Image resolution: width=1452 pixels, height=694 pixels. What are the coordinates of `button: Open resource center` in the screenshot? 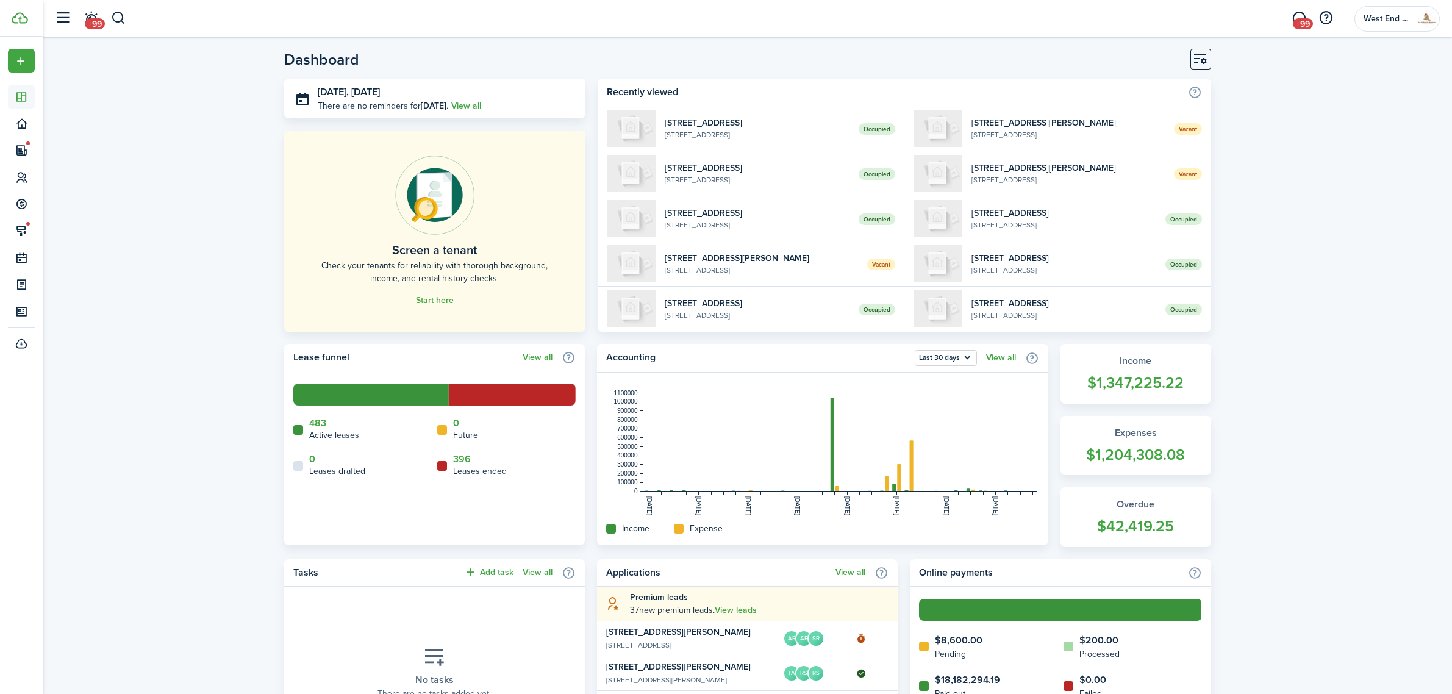 It's located at (1325, 18).